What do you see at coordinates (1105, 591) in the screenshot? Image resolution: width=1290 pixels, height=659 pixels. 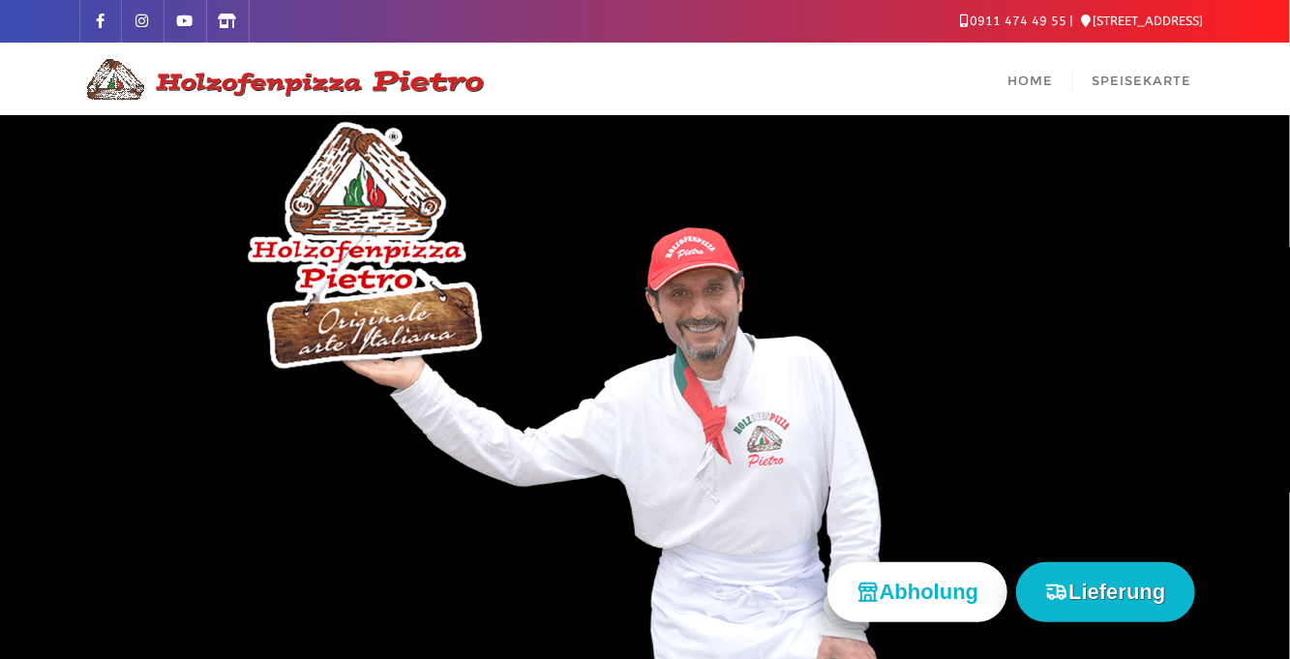 I see `button: Lieferung` at bounding box center [1105, 591].